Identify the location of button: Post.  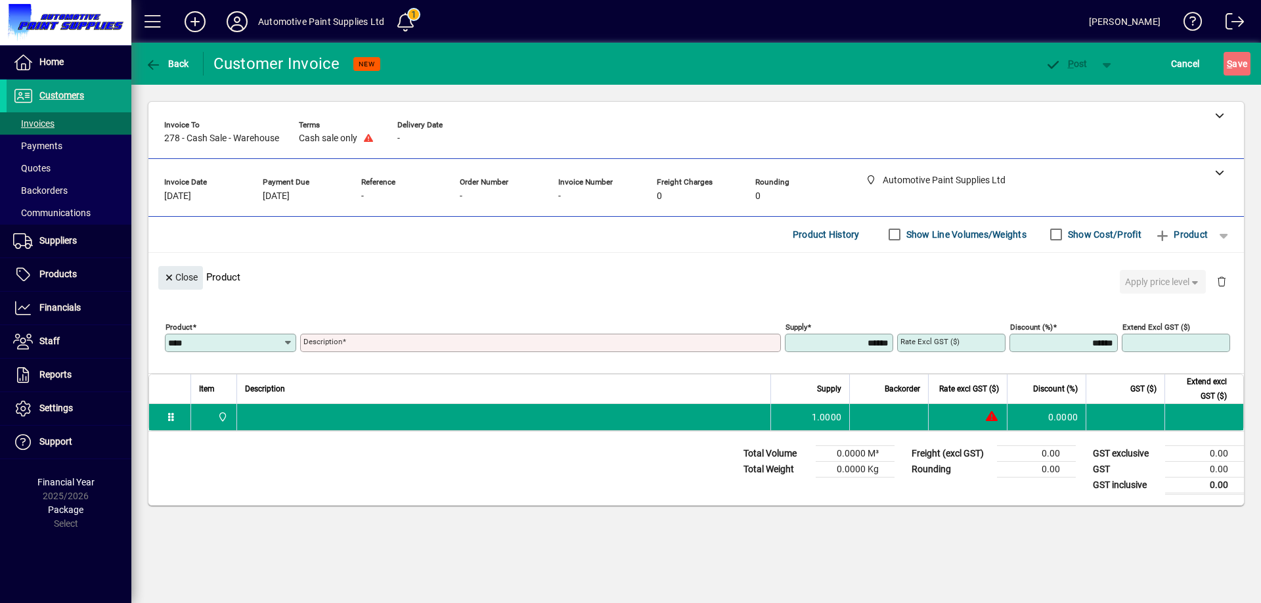
(1066, 64).